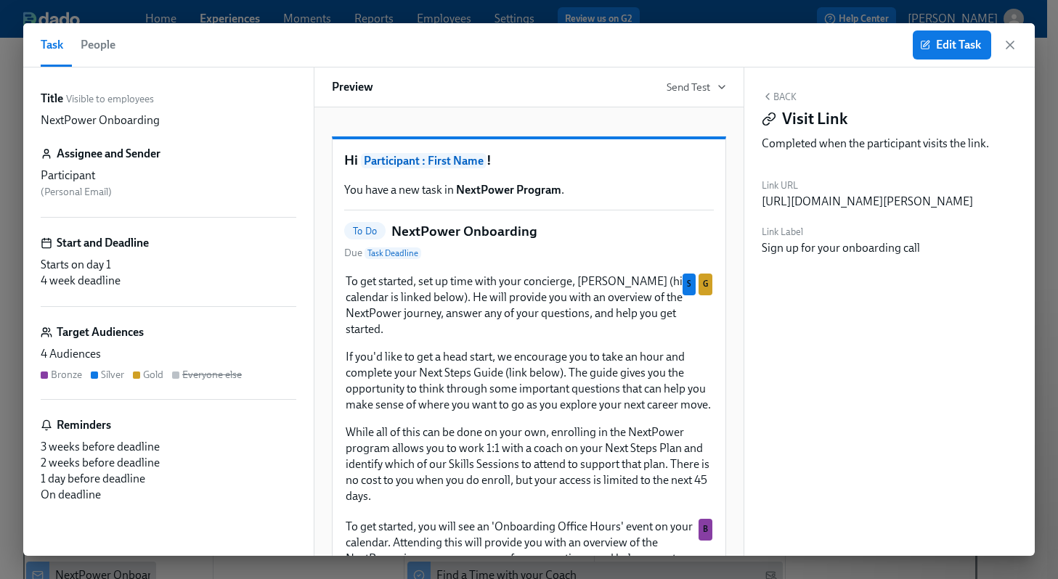 This screenshot has width=1058, height=579. Describe the element at coordinates (52, 45) in the screenshot. I see `span: Task` at that location.